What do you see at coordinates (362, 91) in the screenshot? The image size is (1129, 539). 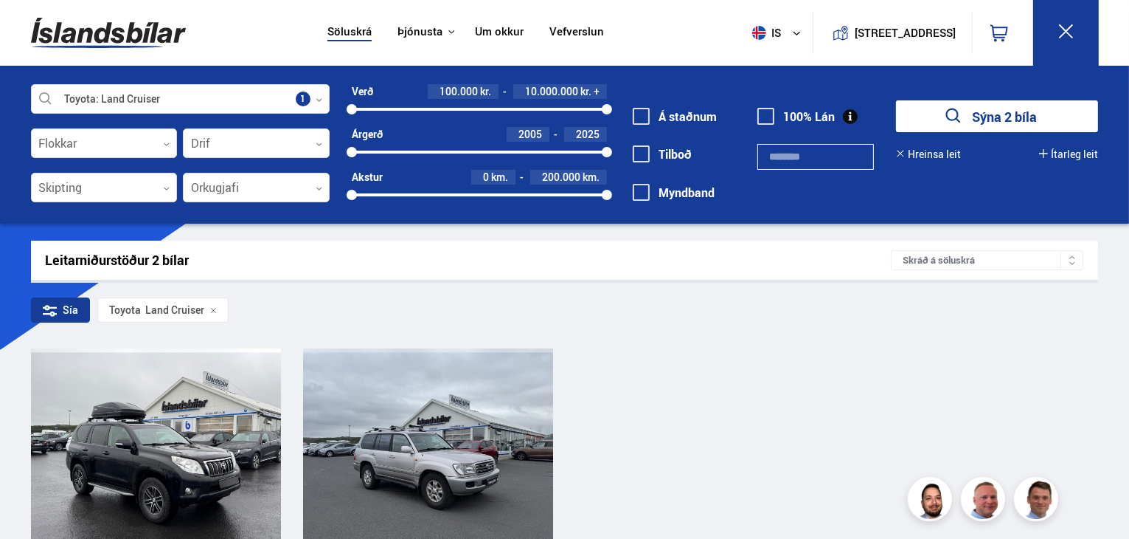 I see `div: Verð` at bounding box center [362, 91].